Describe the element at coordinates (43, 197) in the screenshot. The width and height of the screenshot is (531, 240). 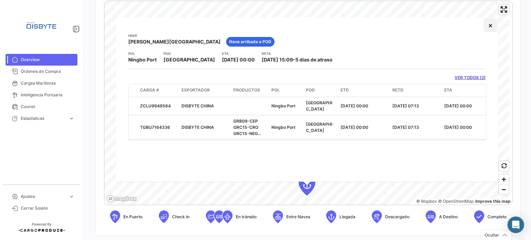
I see `span: Ajustes` at that location.